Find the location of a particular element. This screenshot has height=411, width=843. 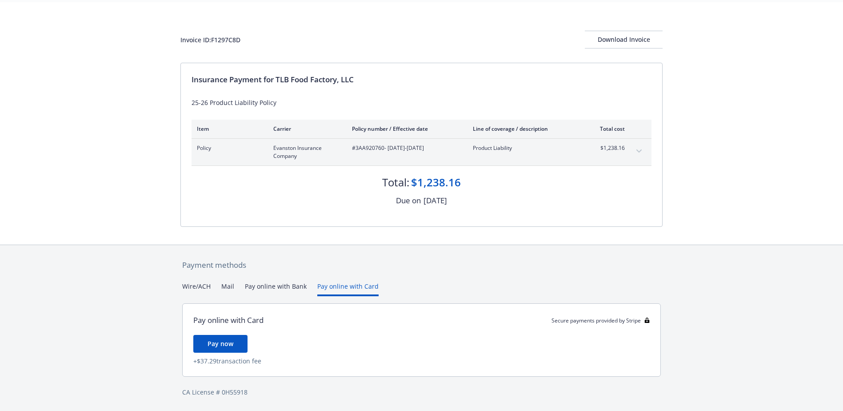

span: Policy is located at coordinates (228, 148).